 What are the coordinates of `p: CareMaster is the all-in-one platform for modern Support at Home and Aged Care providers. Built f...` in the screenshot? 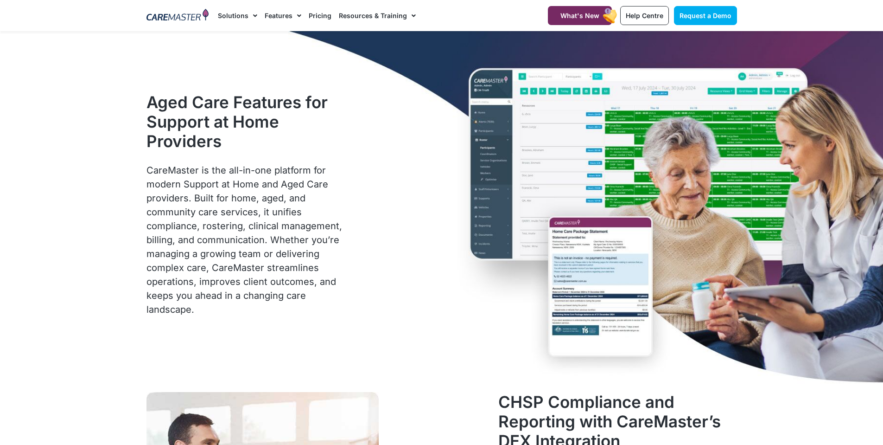 It's located at (247, 240).